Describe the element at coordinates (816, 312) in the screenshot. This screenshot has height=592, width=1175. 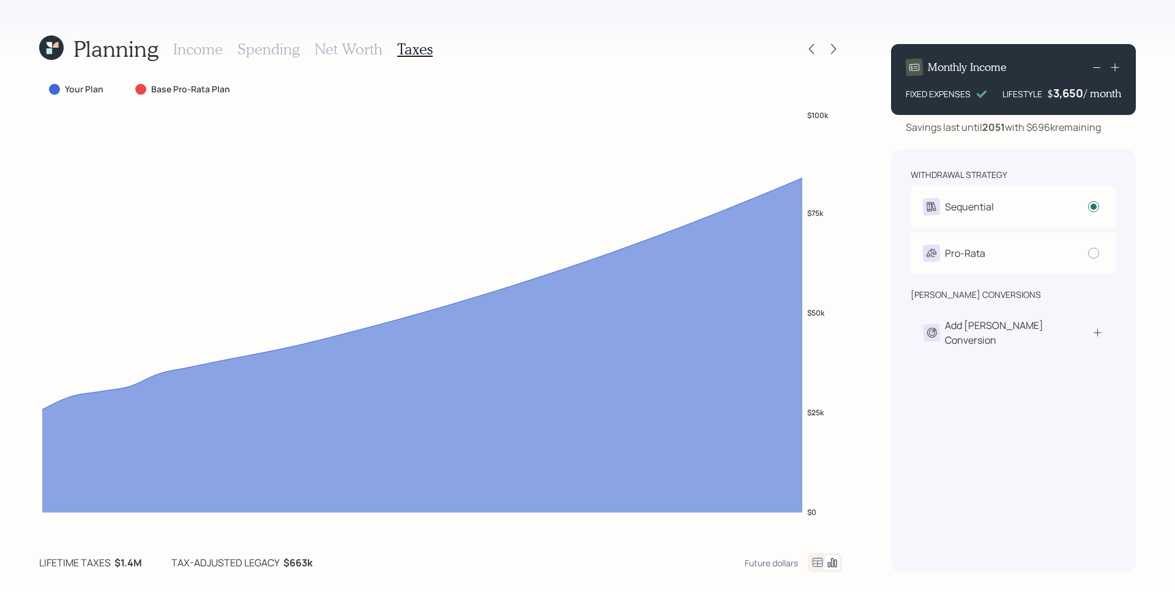
I see `tspan: $50k` at that location.